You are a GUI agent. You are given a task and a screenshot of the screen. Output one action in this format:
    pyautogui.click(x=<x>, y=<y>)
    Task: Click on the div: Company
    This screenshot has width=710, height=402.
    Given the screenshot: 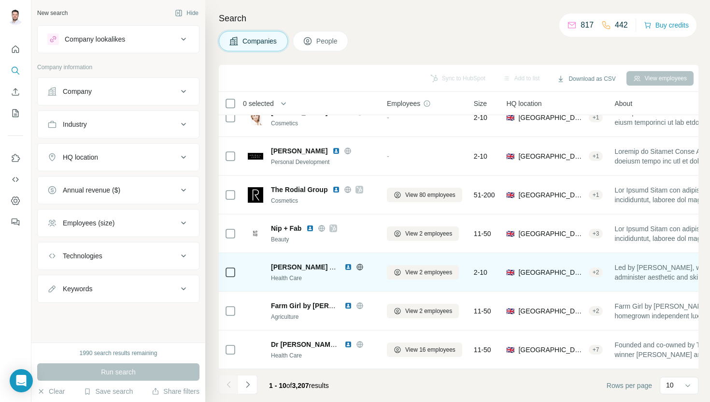 What is the action you would take?
    pyautogui.click(x=77, y=91)
    